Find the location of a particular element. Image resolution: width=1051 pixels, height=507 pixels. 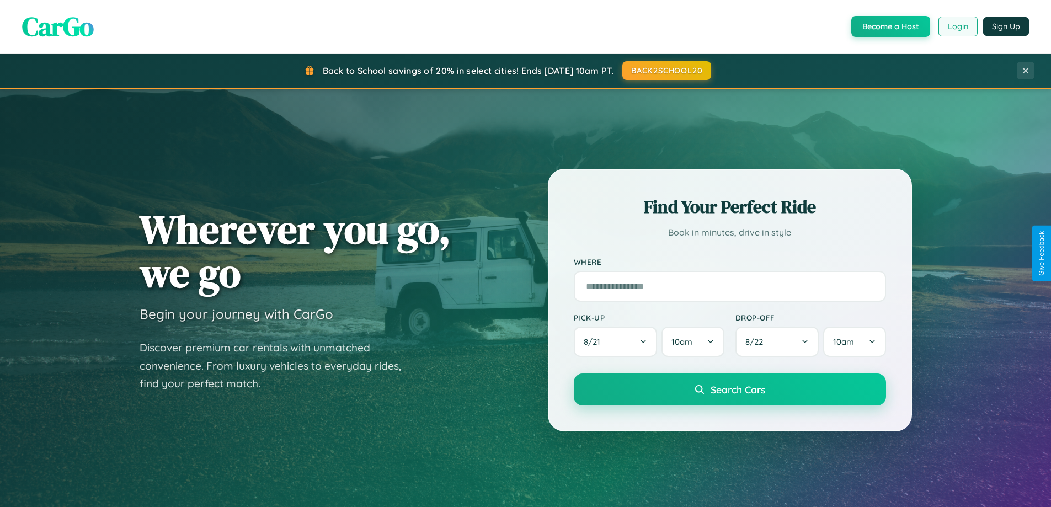

button: Sign Up is located at coordinates (1006, 26).